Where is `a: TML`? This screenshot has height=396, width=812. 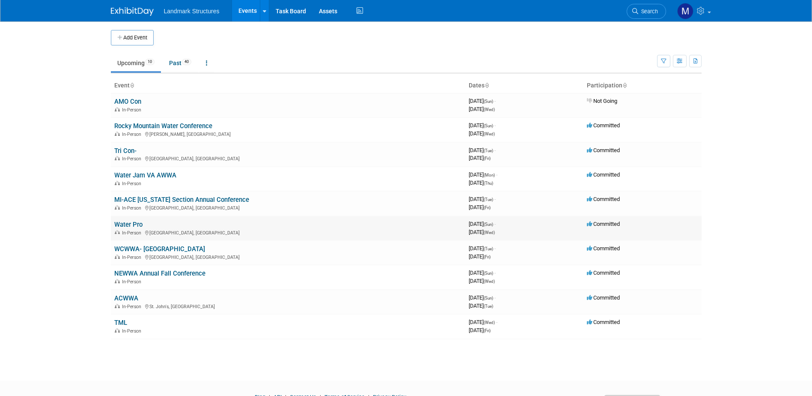
a: TML is located at coordinates (121, 322).